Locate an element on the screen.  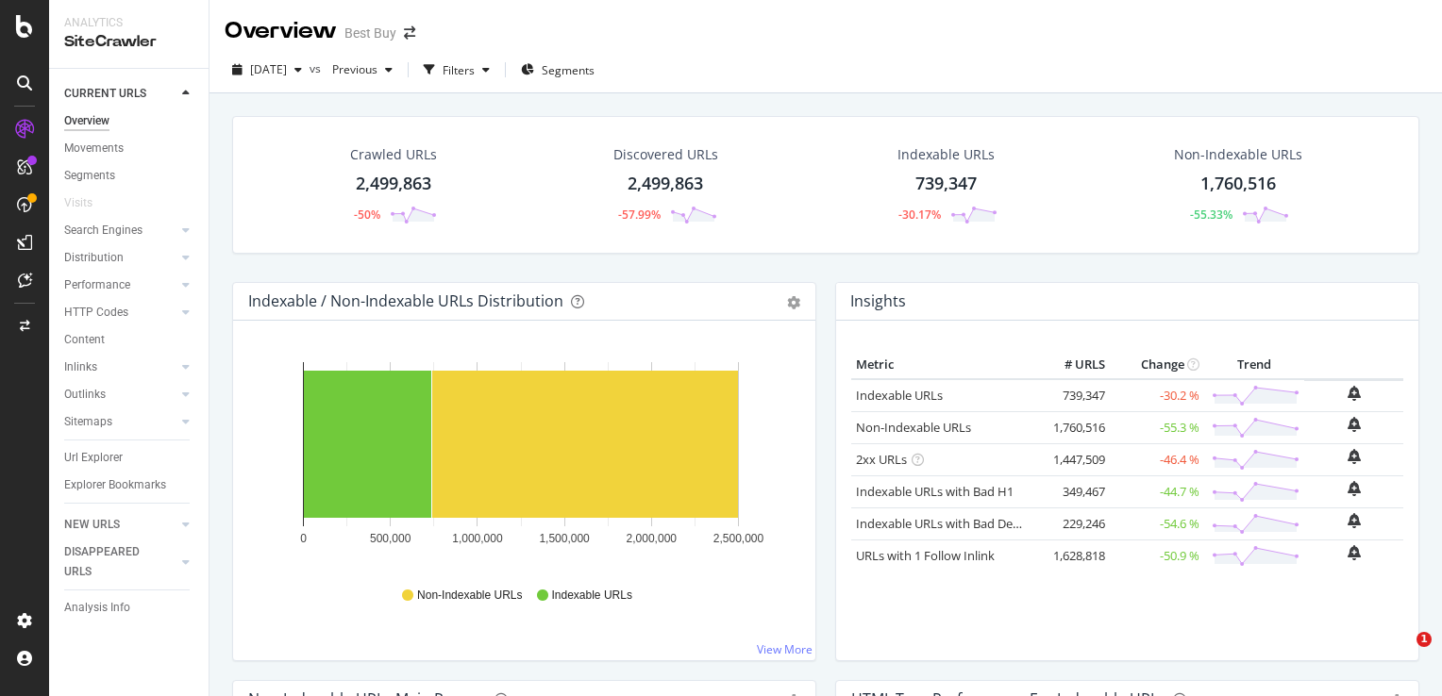
a: Indexable URLs with Bad H1 is located at coordinates (934, 492).